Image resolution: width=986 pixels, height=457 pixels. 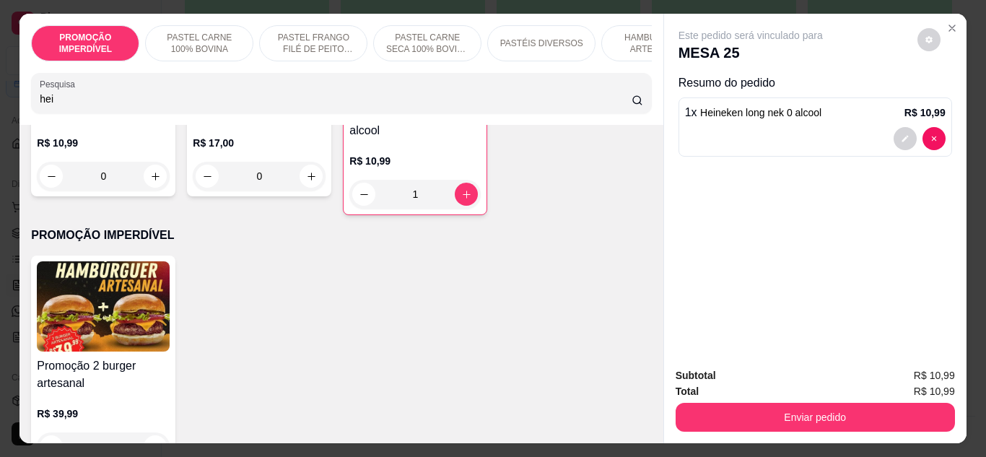 I want to click on label: Pesquisa, so click(x=60, y=84).